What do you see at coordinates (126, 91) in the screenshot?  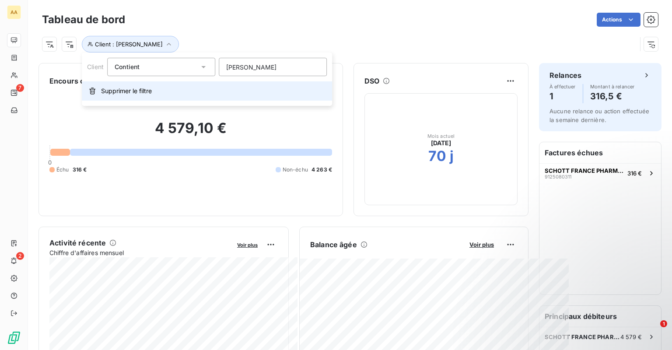 I see `span: Supprimer le filtre` at bounding box center [126, 91].